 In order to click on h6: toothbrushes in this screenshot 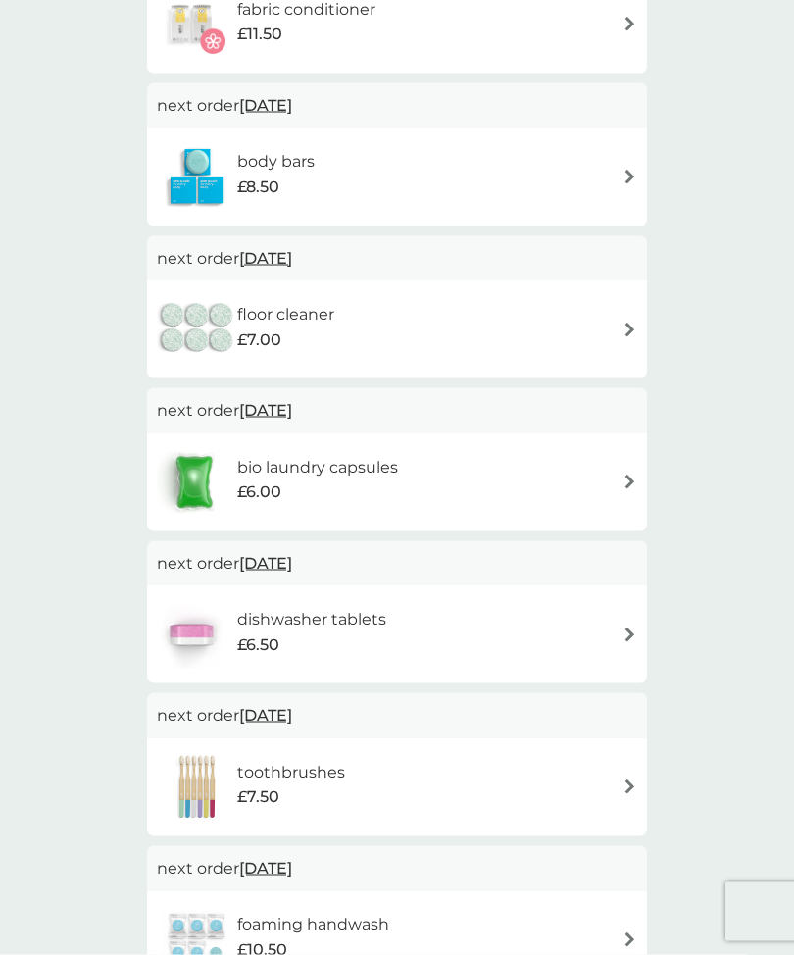, I will do `click(291, 772)`.